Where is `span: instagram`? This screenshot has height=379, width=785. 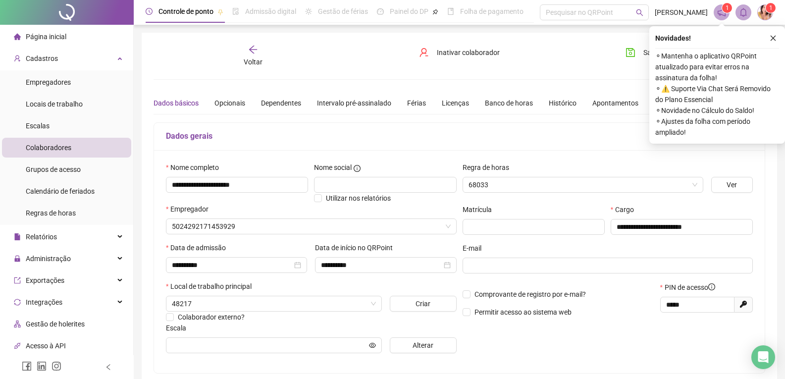 span: instagram is located at coordinates (56, 366).